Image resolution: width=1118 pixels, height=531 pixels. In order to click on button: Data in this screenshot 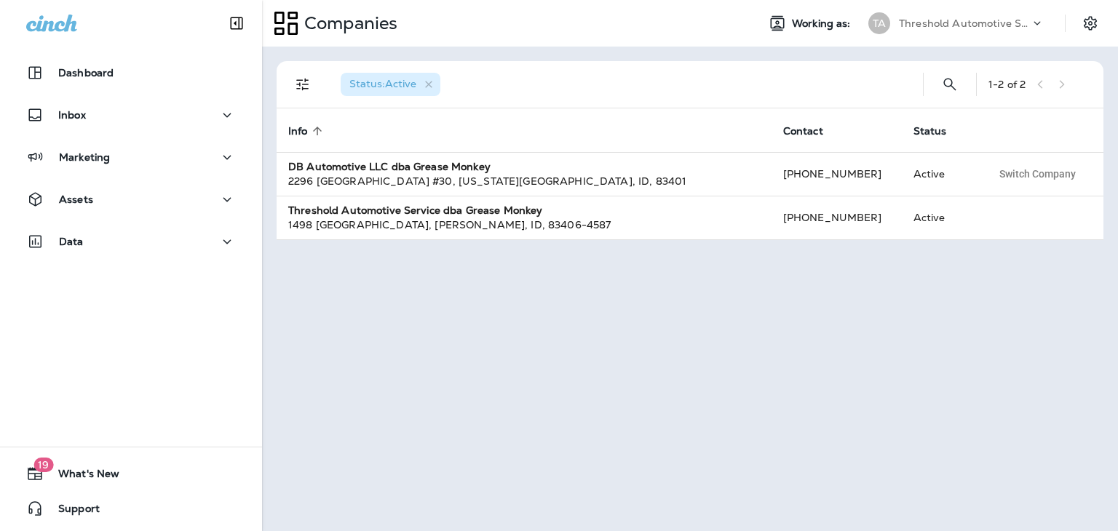, I will do `click(131, 242)`.